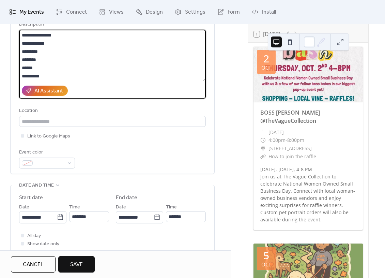  What do you see at coordinates (36, 185) in the screenshot?
I see `span: Date and time` at bounding box center [36, 185].